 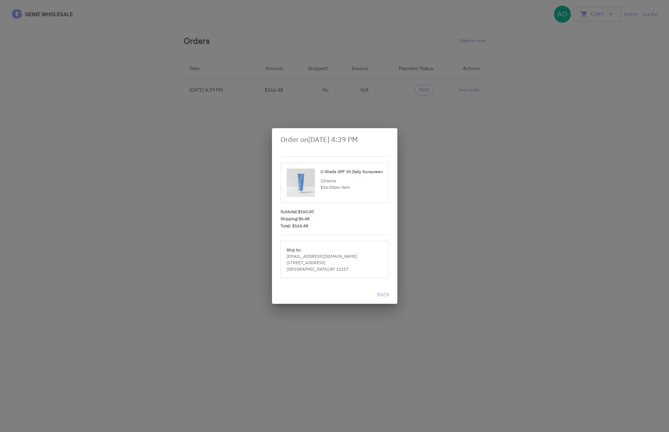 I want to click on img: Product, so click(x=301, y=183).